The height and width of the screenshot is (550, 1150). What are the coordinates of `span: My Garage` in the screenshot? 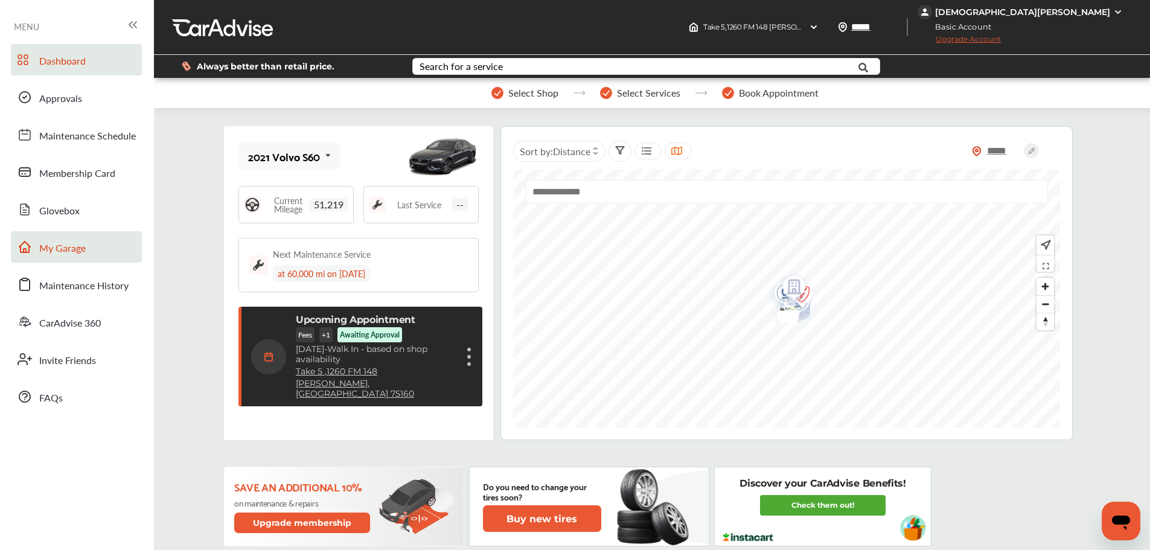 It's located at (62, 249).